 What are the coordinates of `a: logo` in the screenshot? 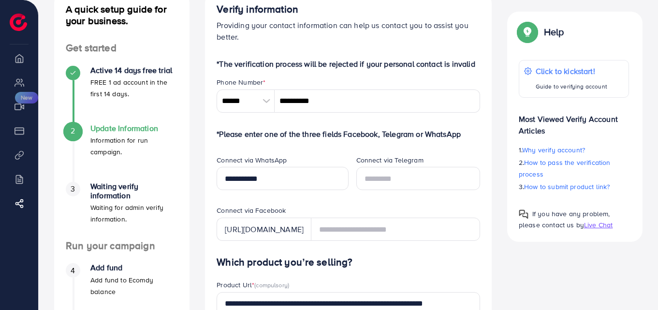 It's located at (18, 22).